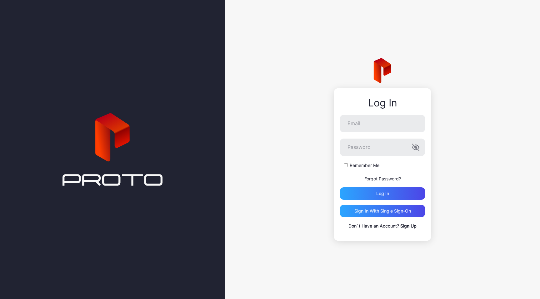 The image size is (540, 299). Describe the element at coordinates (382, 179) in the screenshot. I see `a: Forgot Password?` at that location.